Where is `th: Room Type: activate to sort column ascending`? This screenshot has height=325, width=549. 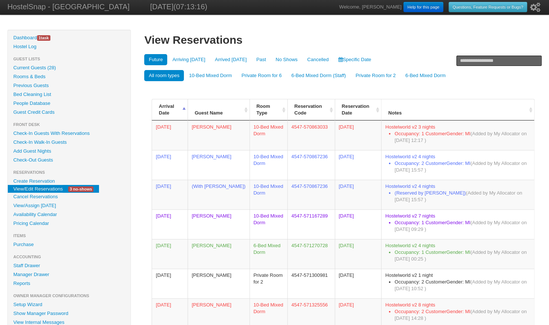
th: Room Type: activate to sort column ascending is located at coordinates (269, 110).